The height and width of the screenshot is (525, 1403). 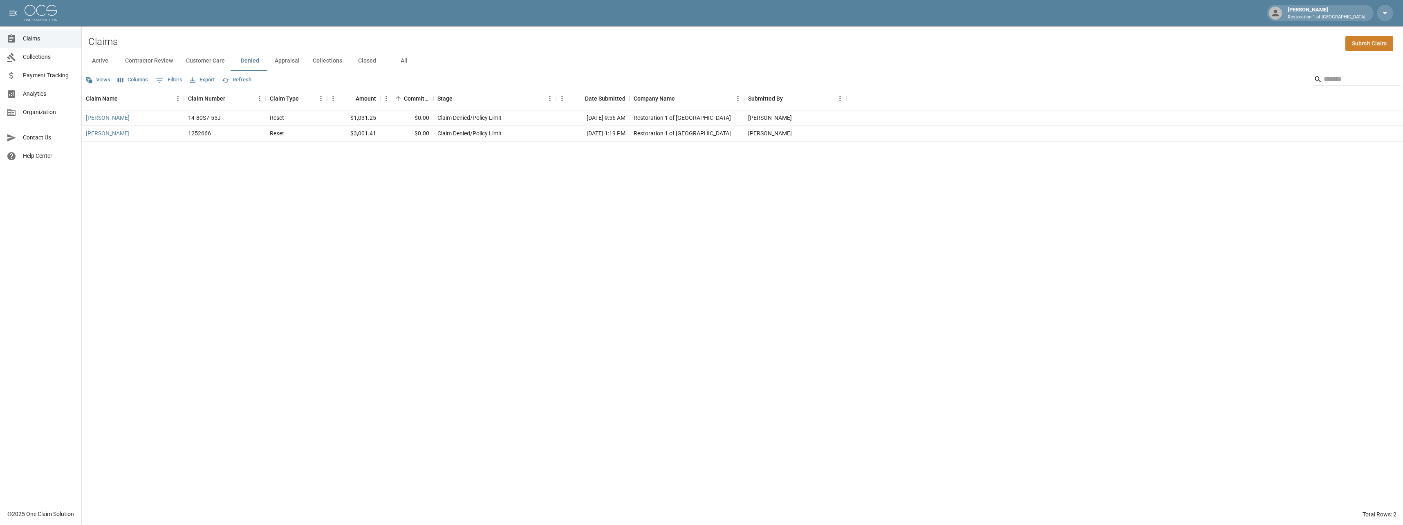 I want to click on div: 1252666, so click(x=200, y=133).